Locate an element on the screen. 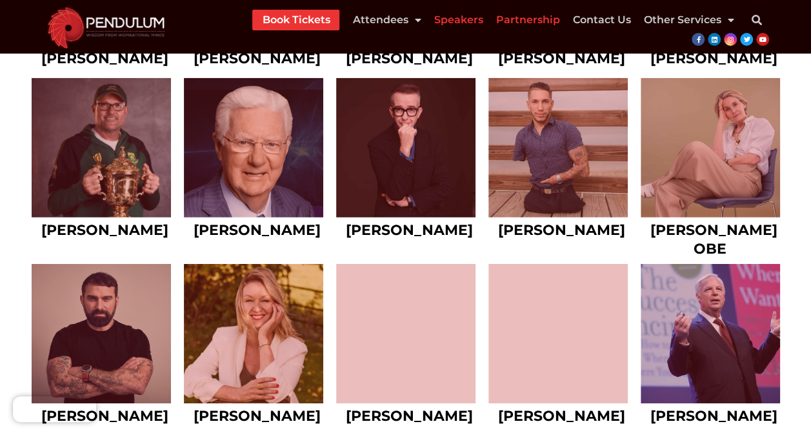 The height and width of the screenshot is (435, 811). nav: Menu is located at coordinates (493, 20).